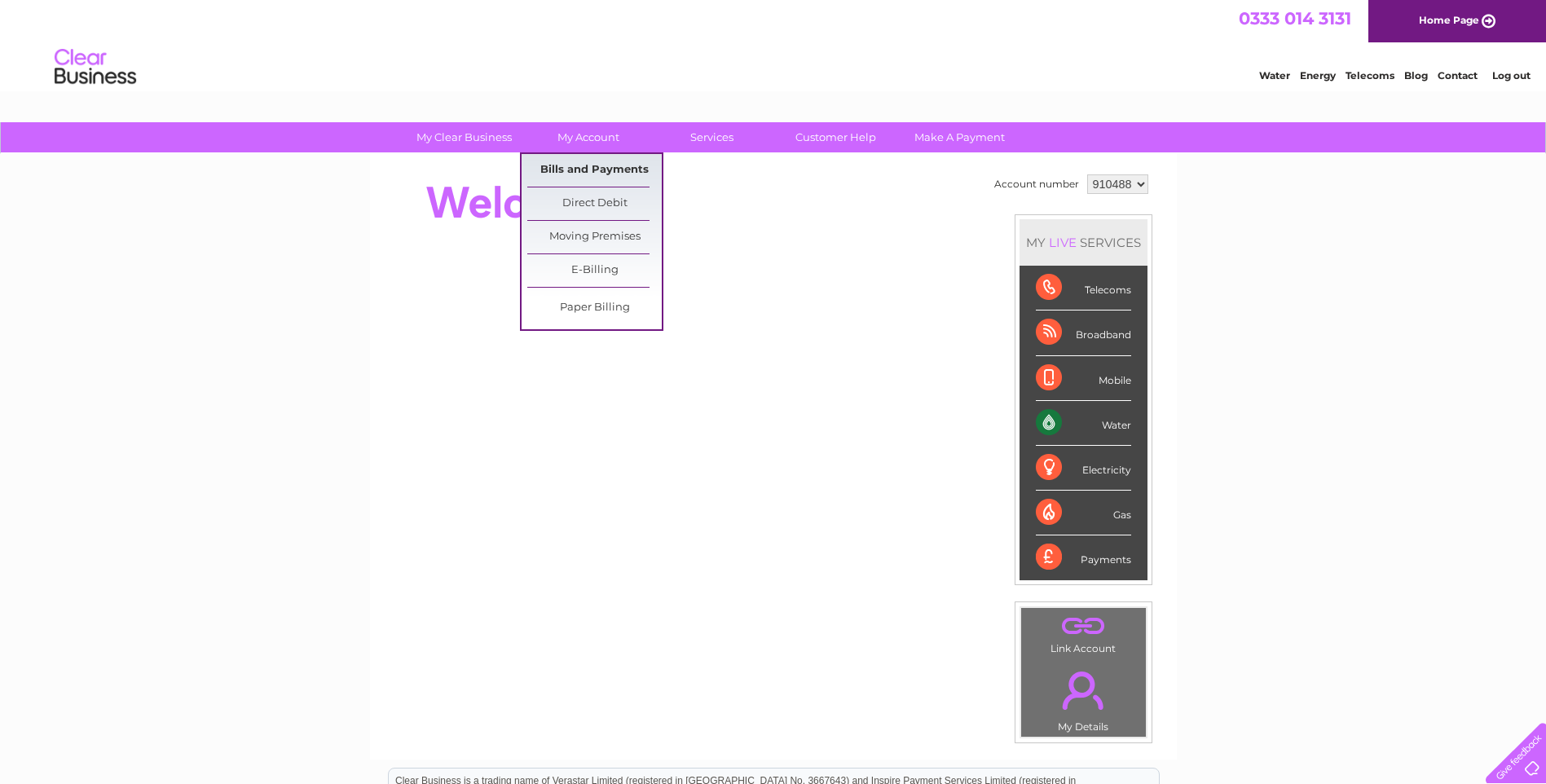 Image resolution: width=1546 pixels, height=784 pixels. I want to click on a: My Clear Business, so click(464, 137).